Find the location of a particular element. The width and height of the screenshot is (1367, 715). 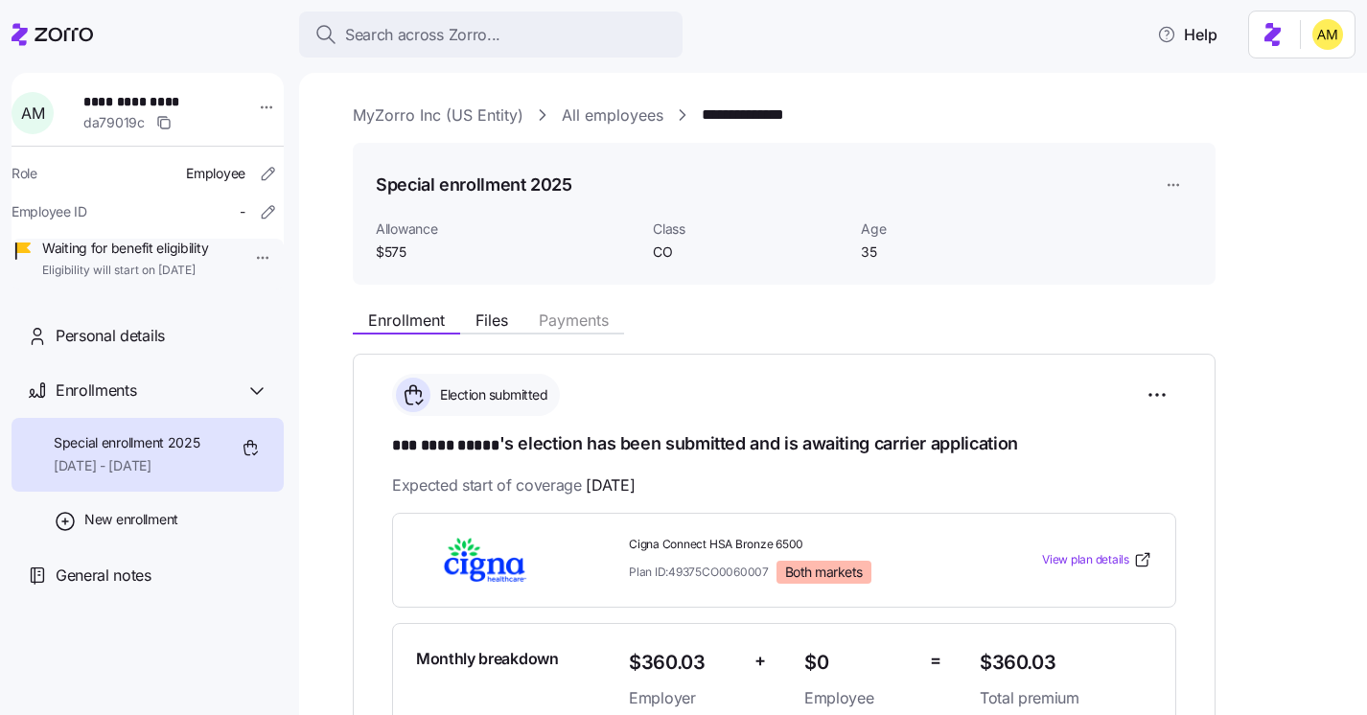

span: Employer is located at coordinates (683, 698).